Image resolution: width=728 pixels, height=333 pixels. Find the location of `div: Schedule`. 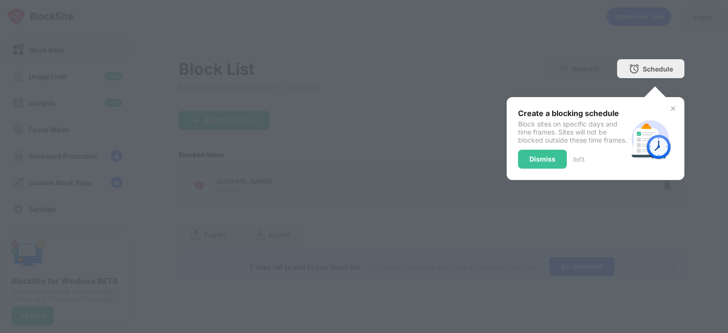

div: Schedule is located at coordinates (658, 69).